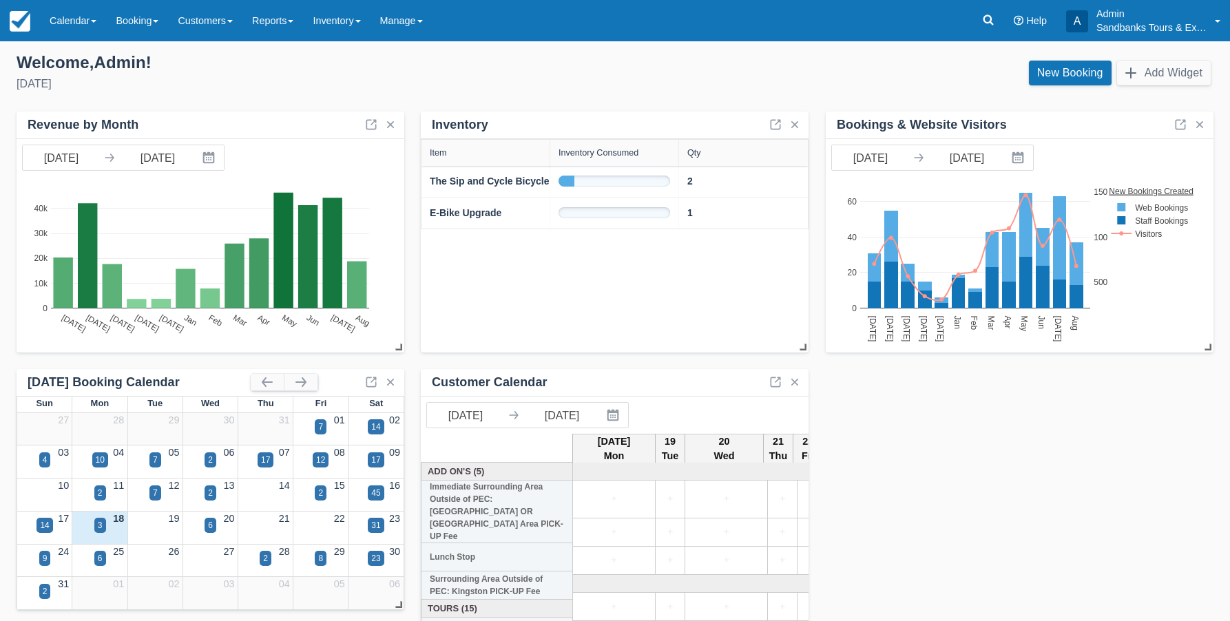 The image size is (1230, 621). I want to click on i: Help, so click(1019, 21).